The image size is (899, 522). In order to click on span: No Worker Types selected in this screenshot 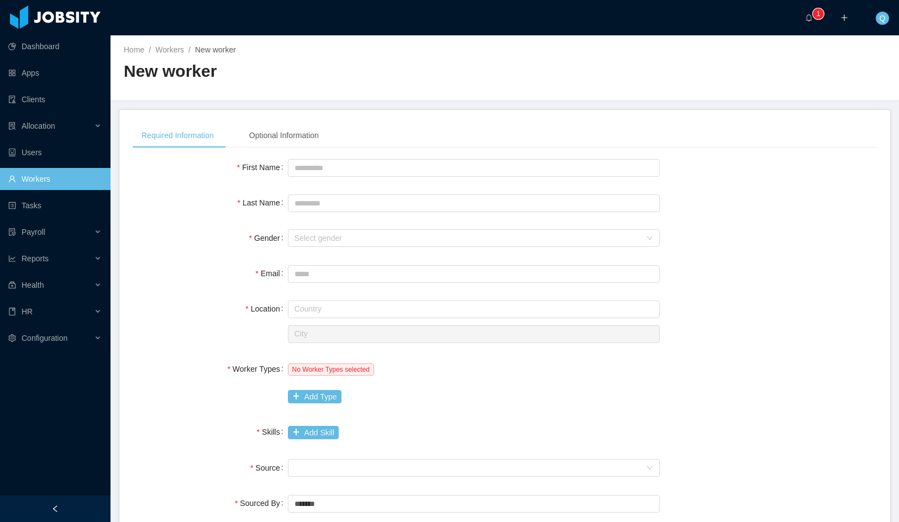, I will do `click(331, 370)`.